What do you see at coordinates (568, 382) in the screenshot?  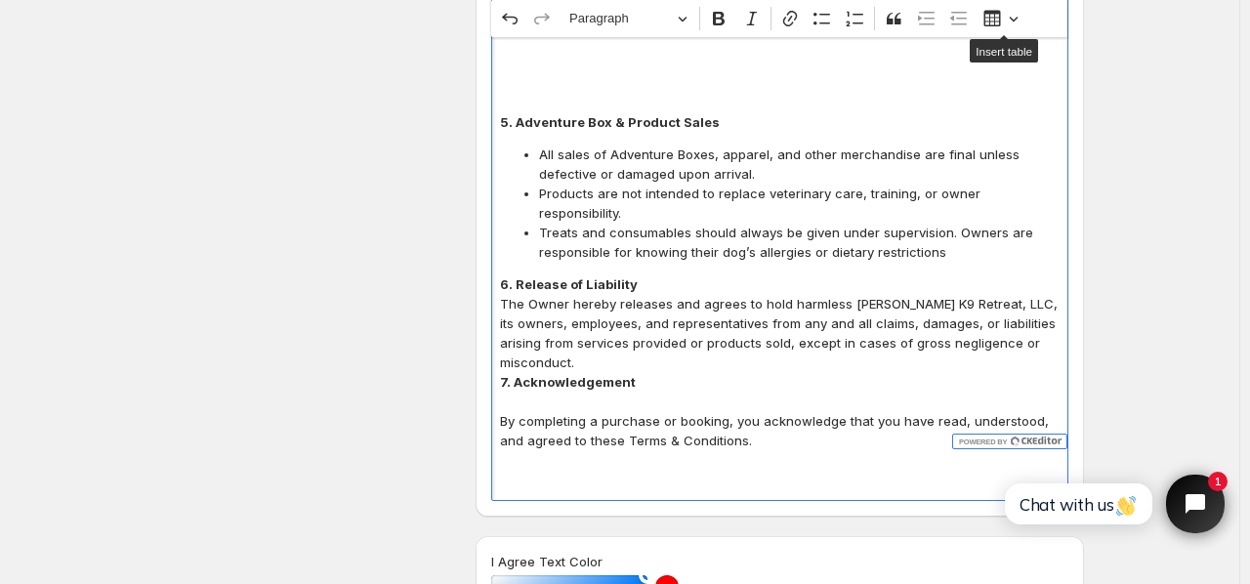 I see `strong: 7. Acknowledgement` at bounding box center [568, 382].